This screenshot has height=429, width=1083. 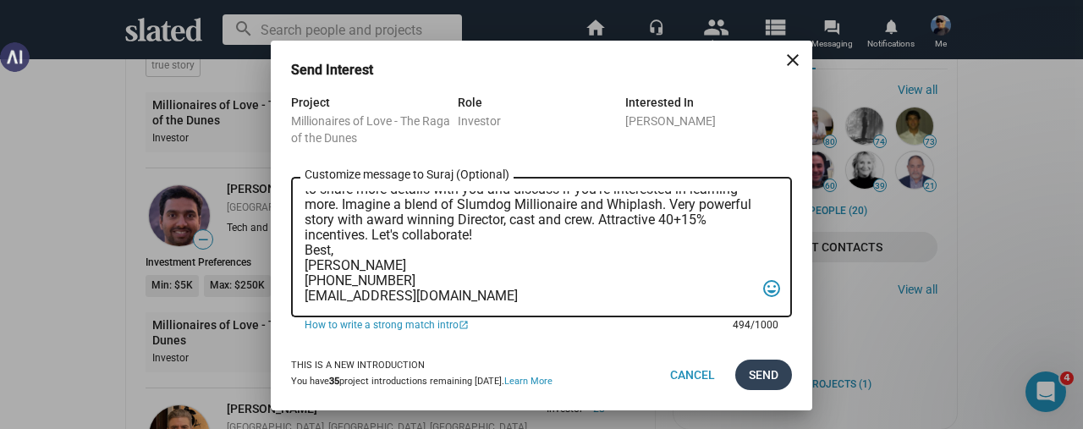 What do you see at coordinates (708, 102) in the screenshot?
I see `div: Interested In` at bounding box center [708, 102].